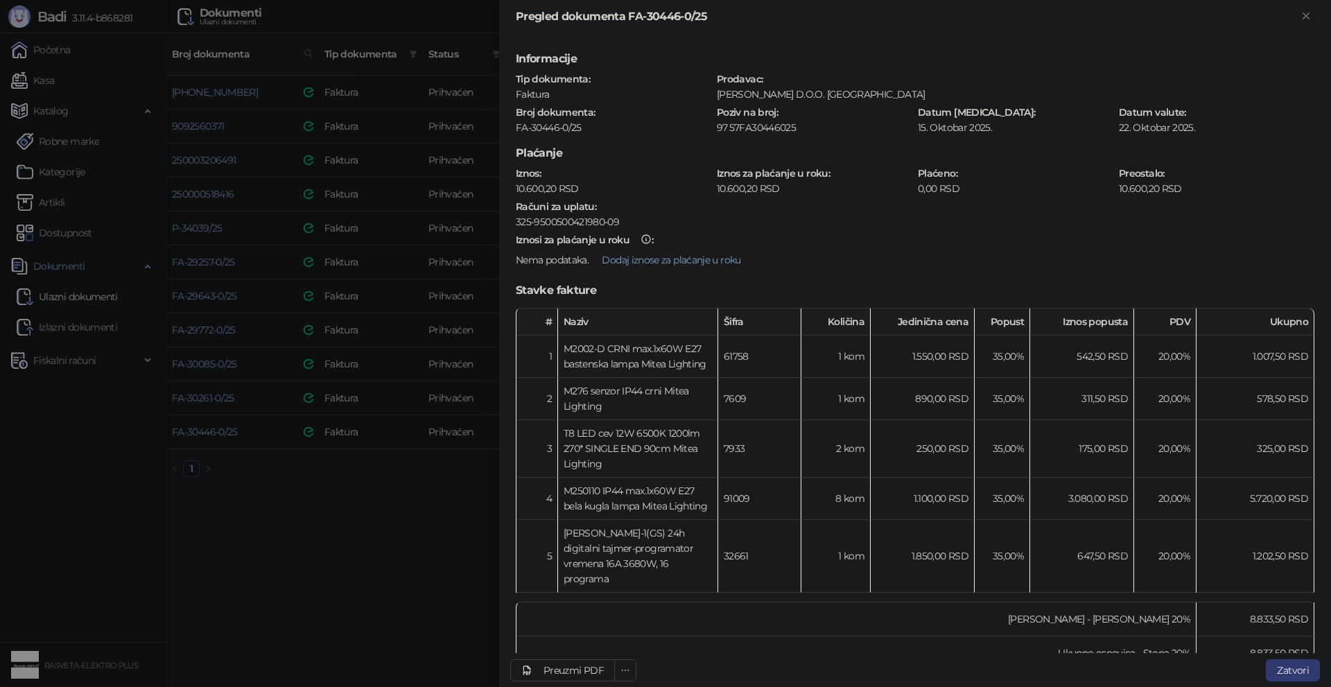  I want to click on div: Iznosi za plaćanje u roku, so click(572, 240).